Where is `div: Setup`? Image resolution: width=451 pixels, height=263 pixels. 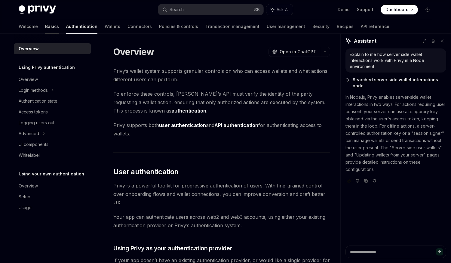
div: Setup is located at coordinates (24, 197).